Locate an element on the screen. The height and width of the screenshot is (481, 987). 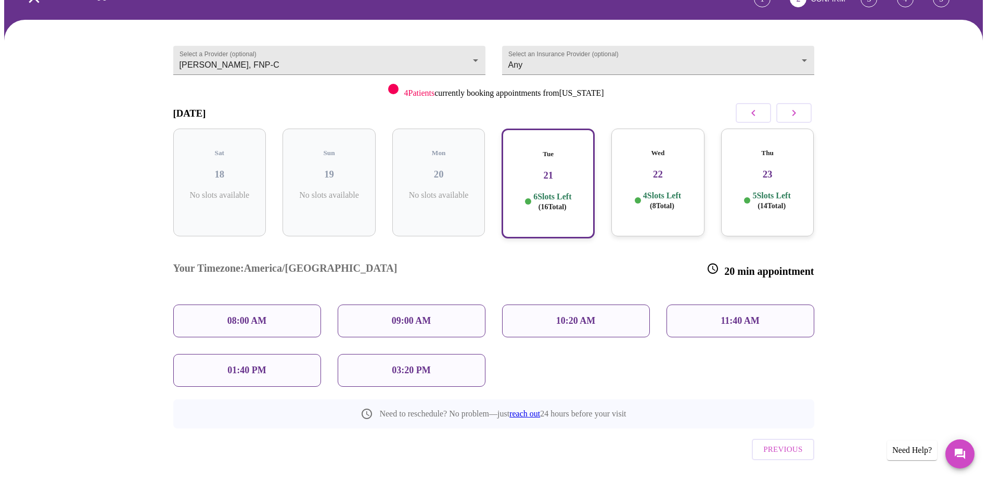
p: 5 Slots Left is located at coordinates (771, 200).